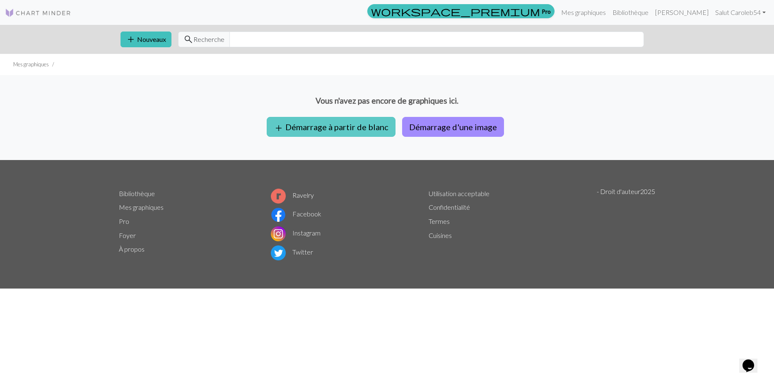 The height and width of the screenshot is (381, 774). Describe the element at coordinates (278, 234) in the screenshot. I see `img: Logo Instagram` at that location.